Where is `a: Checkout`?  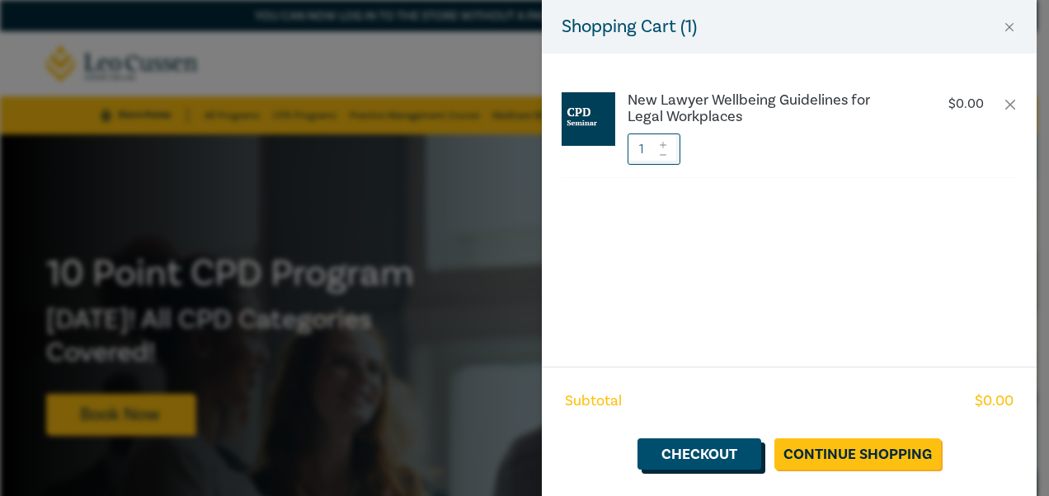
a: Checkout is located at coordinates (699, 454).